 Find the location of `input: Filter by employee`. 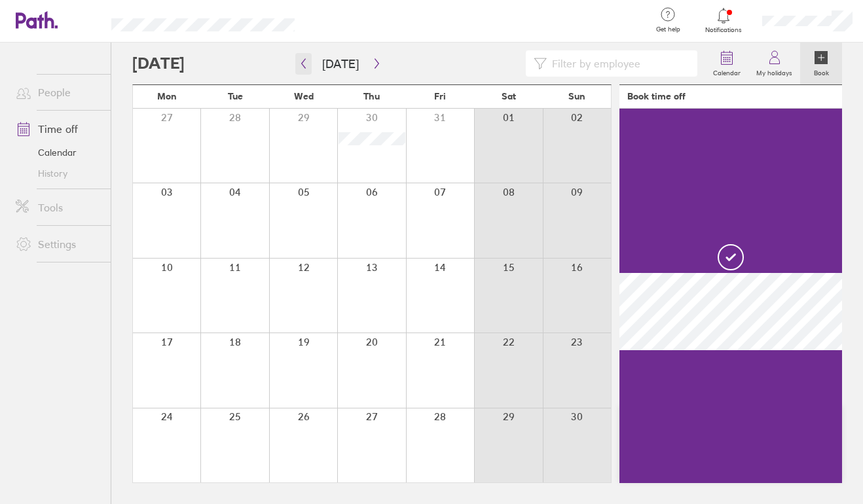

input: Filter by employee is located at coordinates (618, 64).